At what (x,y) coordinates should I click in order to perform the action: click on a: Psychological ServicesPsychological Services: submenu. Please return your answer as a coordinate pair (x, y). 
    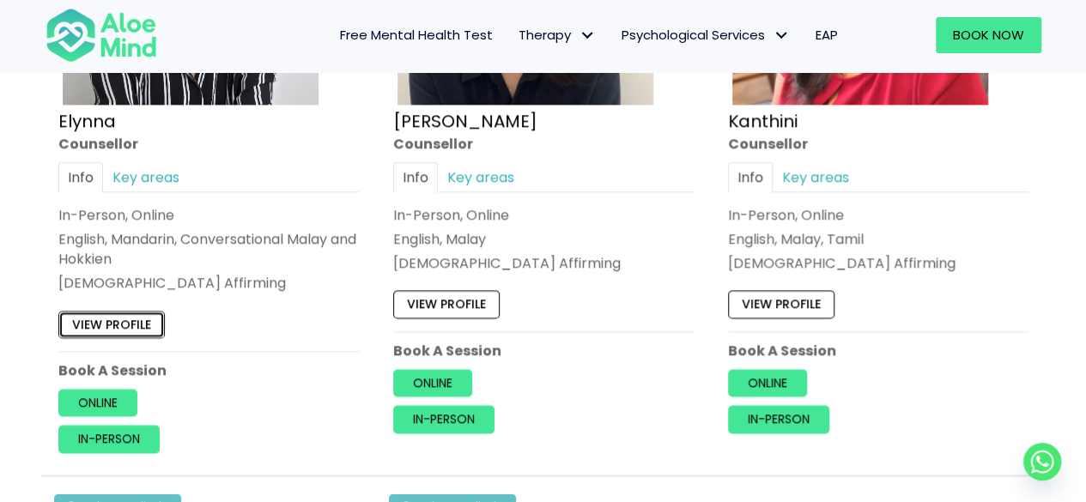
    Looking at the image, I should click on (706, 35).